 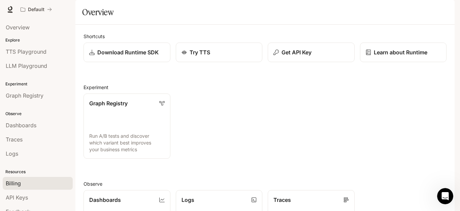 I want to click on h2: Shortcuts, so click(x=265, y=36).